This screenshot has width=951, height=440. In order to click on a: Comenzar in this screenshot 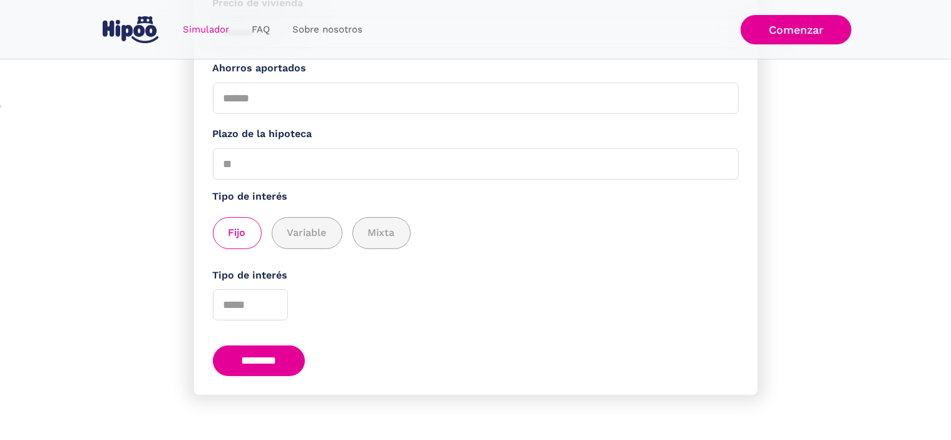, I will do `click(796, 29)`.